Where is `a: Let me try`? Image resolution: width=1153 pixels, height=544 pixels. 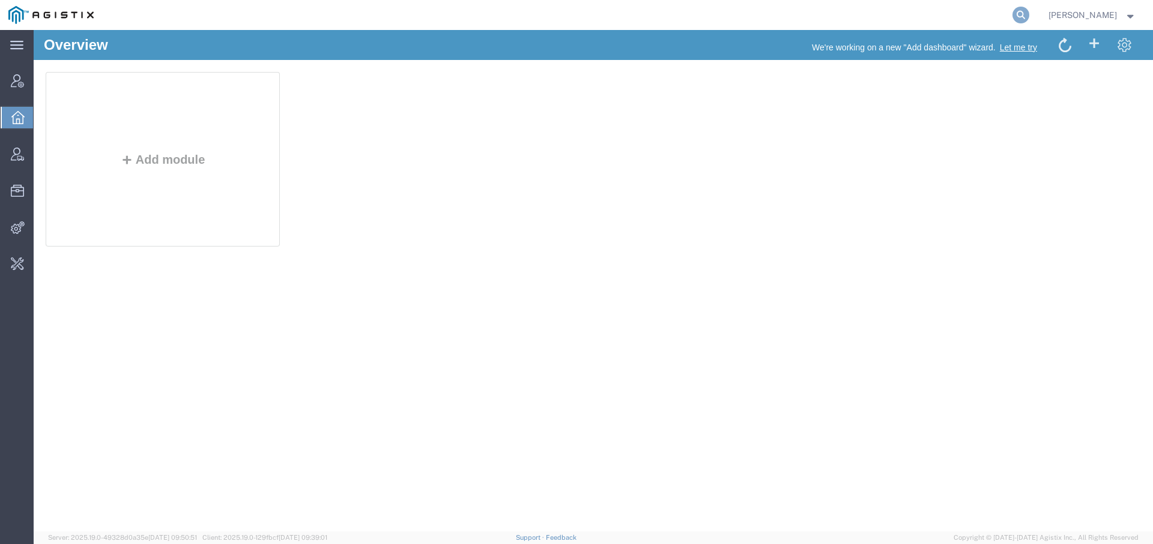 a: Let me try is located at coordinates (984, 17).